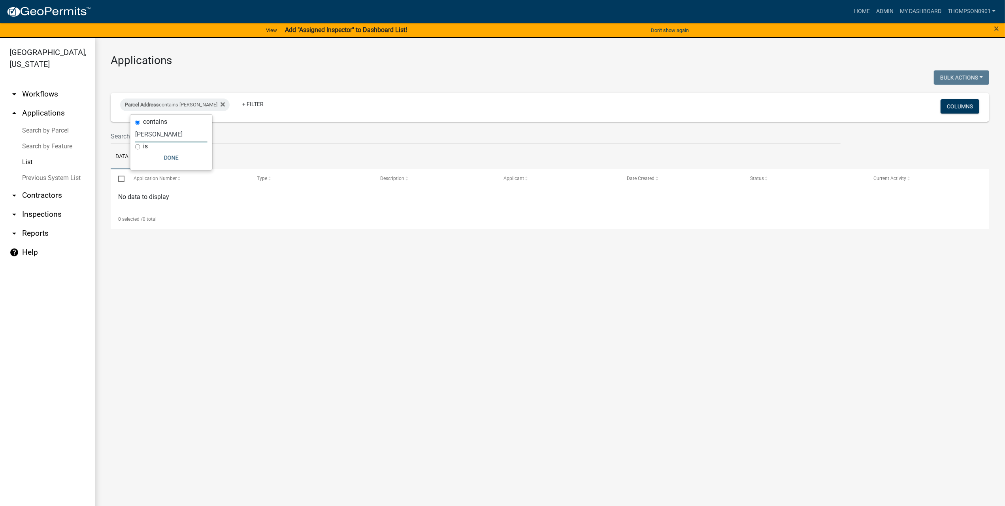 This screenshot has width=1005, height=506. I want to click on a: My Dashboard, so click(920, 11).